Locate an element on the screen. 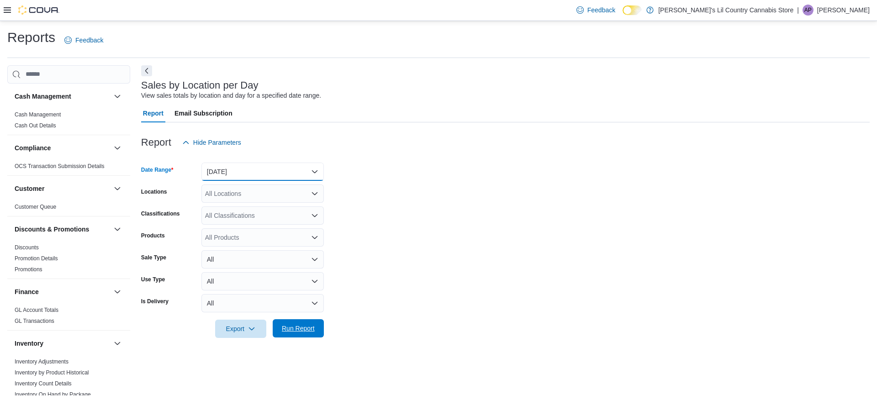 This screenshot has height=416, width=877. label: Sale Type is located at coordinates (153, 258).